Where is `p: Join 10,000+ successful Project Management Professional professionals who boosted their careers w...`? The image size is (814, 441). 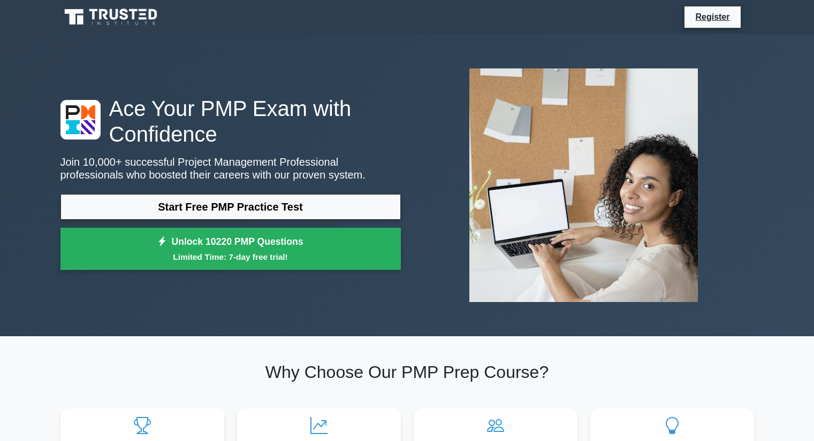
p: Join 10,000+ successful Project Management Professional professionals who boosted their careers w... is located at coordinates (231, 169).